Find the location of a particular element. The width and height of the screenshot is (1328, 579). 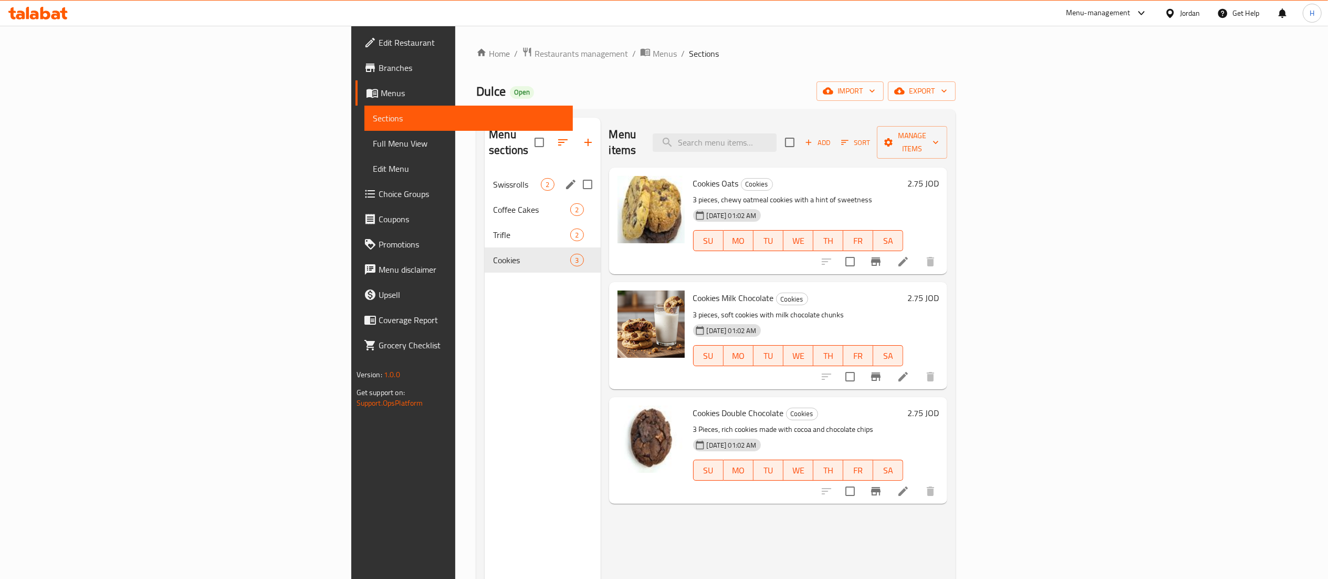

a: Upsell is located at coordinates (464, 295).